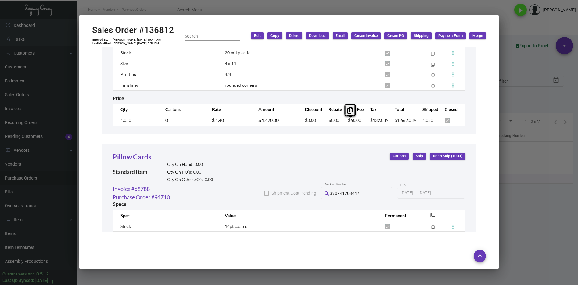 This screenshot has height=285, width=578. I want to click on button: Copy, so click(275, 36).